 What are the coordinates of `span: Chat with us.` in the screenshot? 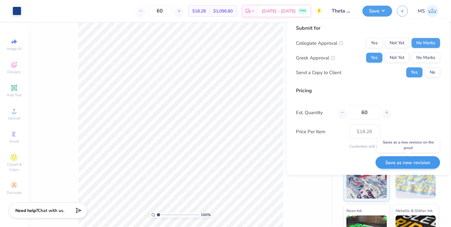 It's located at (51, 211).